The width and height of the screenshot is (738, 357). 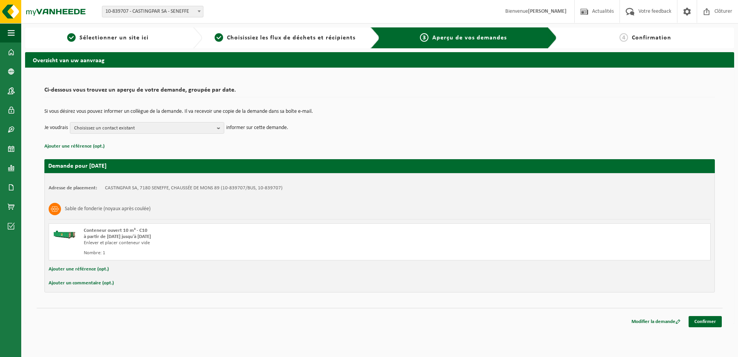 I want to click on span: Conteneur ouvert 10 m³ - C10, so click(x=115, y=230).